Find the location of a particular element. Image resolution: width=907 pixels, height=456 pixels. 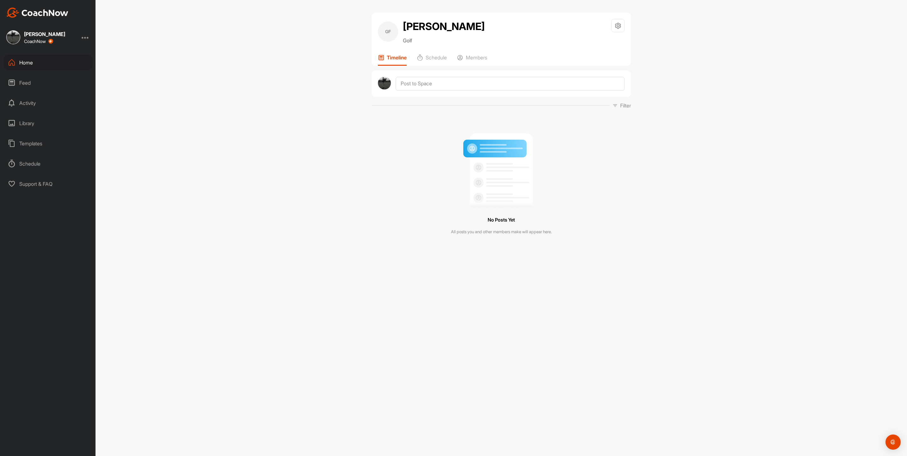

div: CoachNow is located at coordinates (39, 41).